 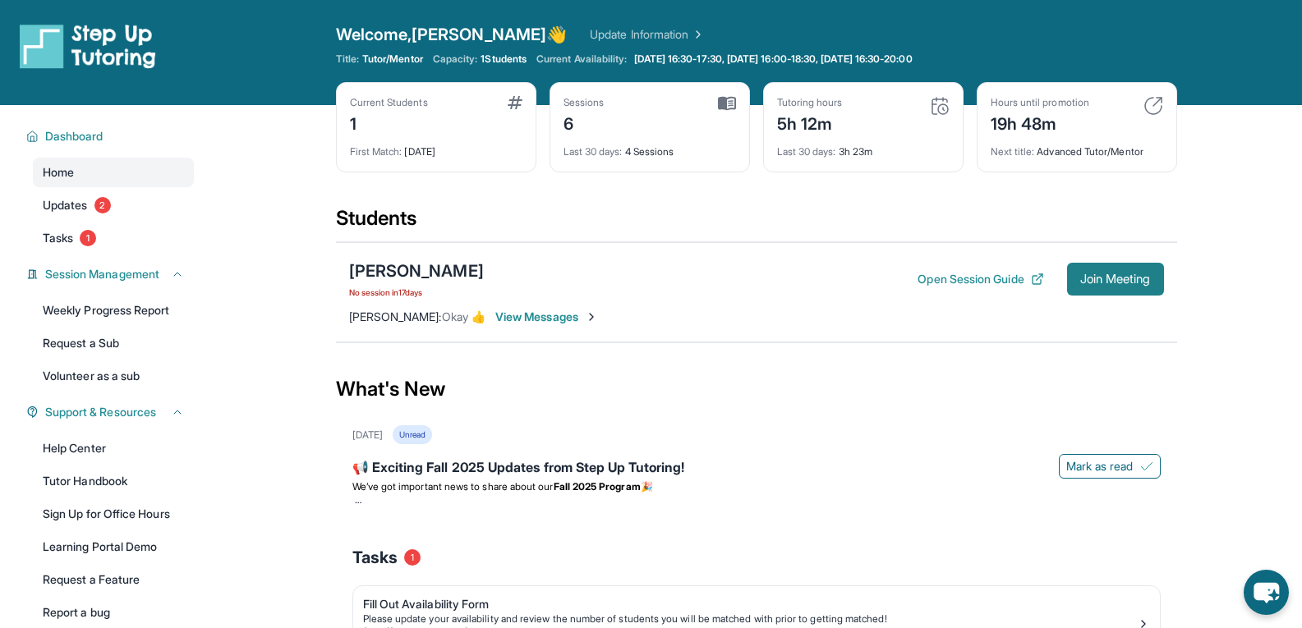 What do you see at coordinates (113, 238) in the screenshot?
I see `a: Tasks1` at bounding box center [113, 238].